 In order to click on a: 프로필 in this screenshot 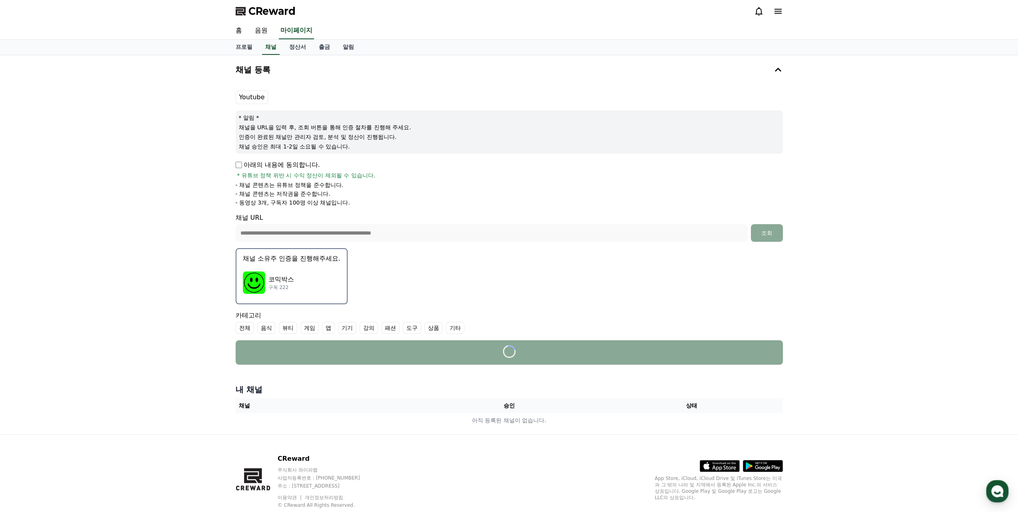, I will do `click(244, 47)`.